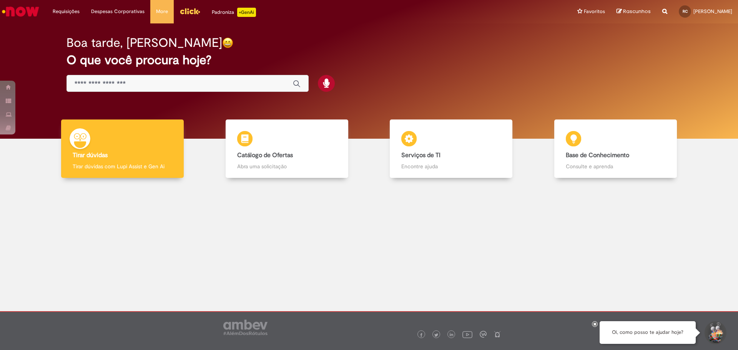 The image size is (738, 350). Describe the element at coordinates (66, 12) in the screenshot. I see `span: Requisições` at that location.